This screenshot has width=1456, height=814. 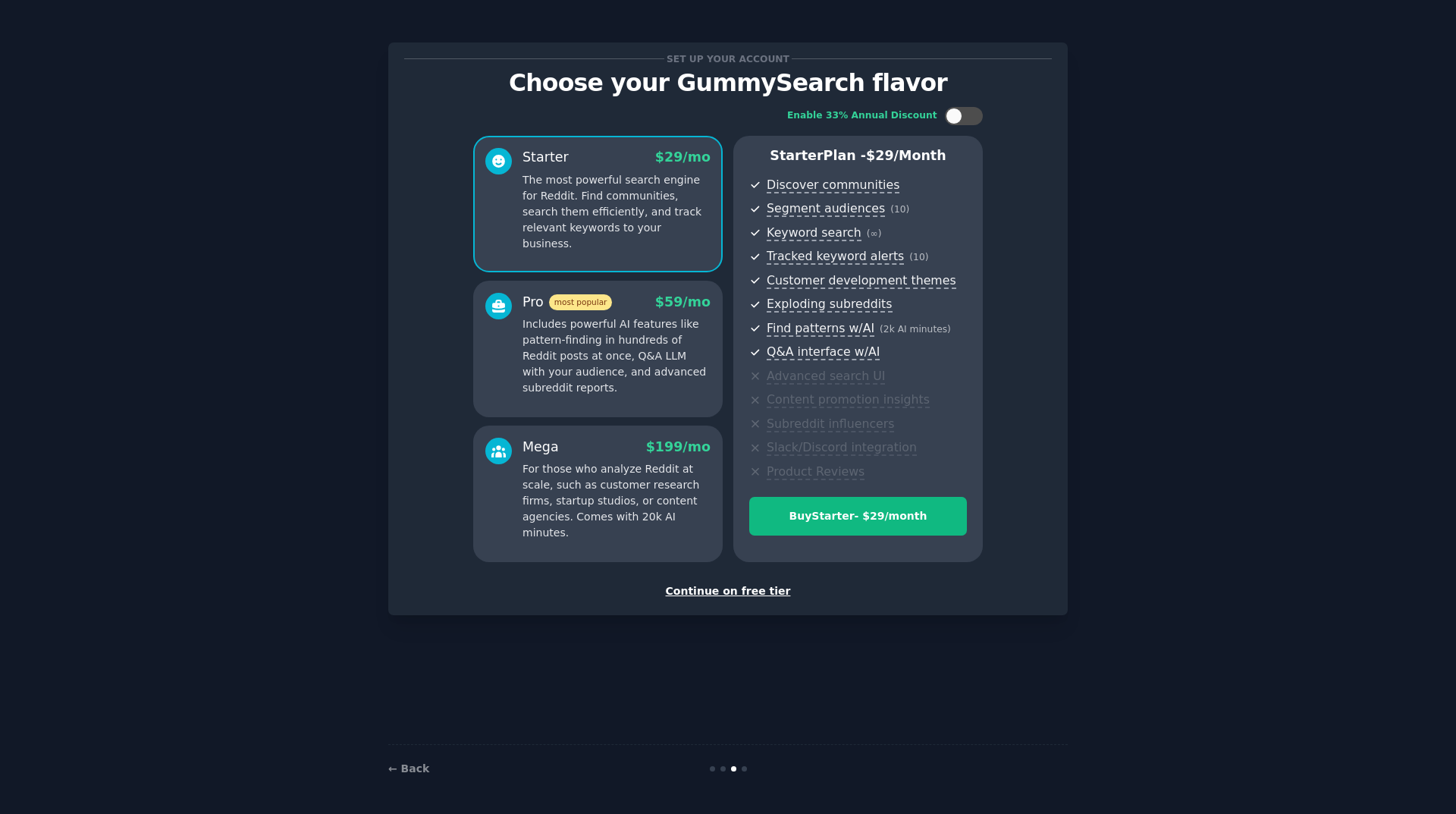 I want to click on p: For those who analyze Reddit at scale, such as customer research firms, startup studios, or conte..., so click(x=617, y=501).